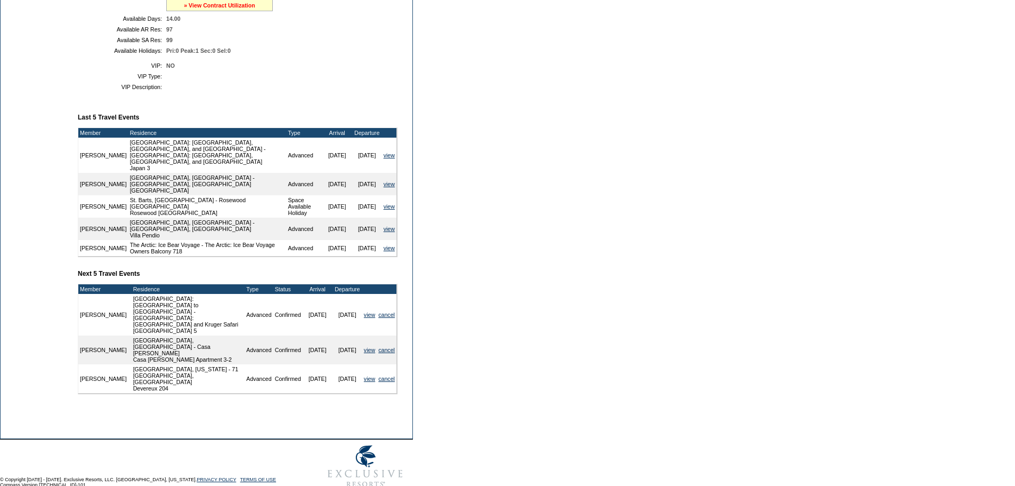 Image resolution: width=1015 pixels, height=486 pixels. What do you see at coordinates (122, 19) in the screenshot?
I see `td: Available Days:` at bounding box center [122, 19].